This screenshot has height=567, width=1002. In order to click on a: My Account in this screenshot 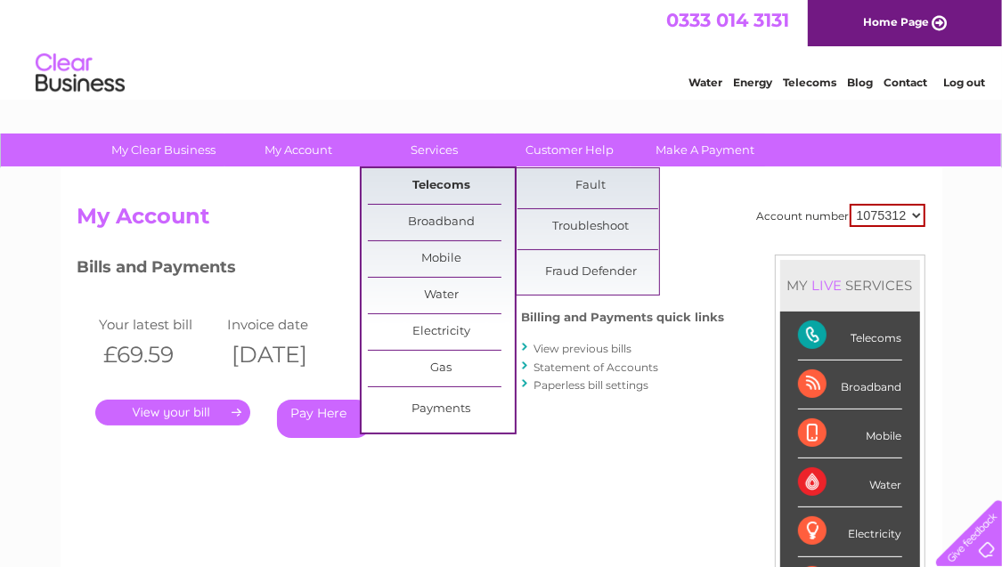, I will do `click(298, 150)`.